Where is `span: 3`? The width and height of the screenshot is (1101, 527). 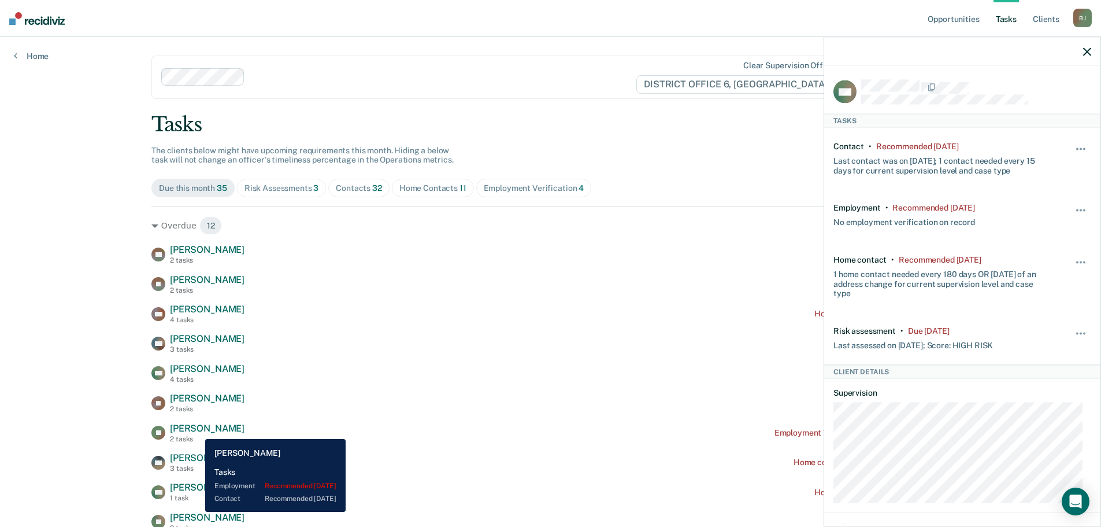 span: 3 is located at coordinates (316, 188).